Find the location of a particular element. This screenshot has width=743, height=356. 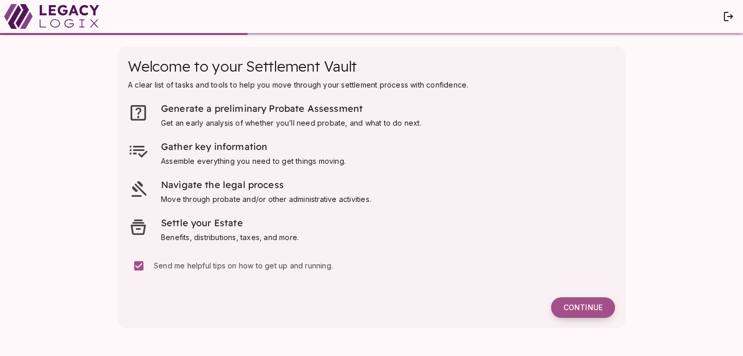

span: Settle your Estate is located at coordinates (202, 223).